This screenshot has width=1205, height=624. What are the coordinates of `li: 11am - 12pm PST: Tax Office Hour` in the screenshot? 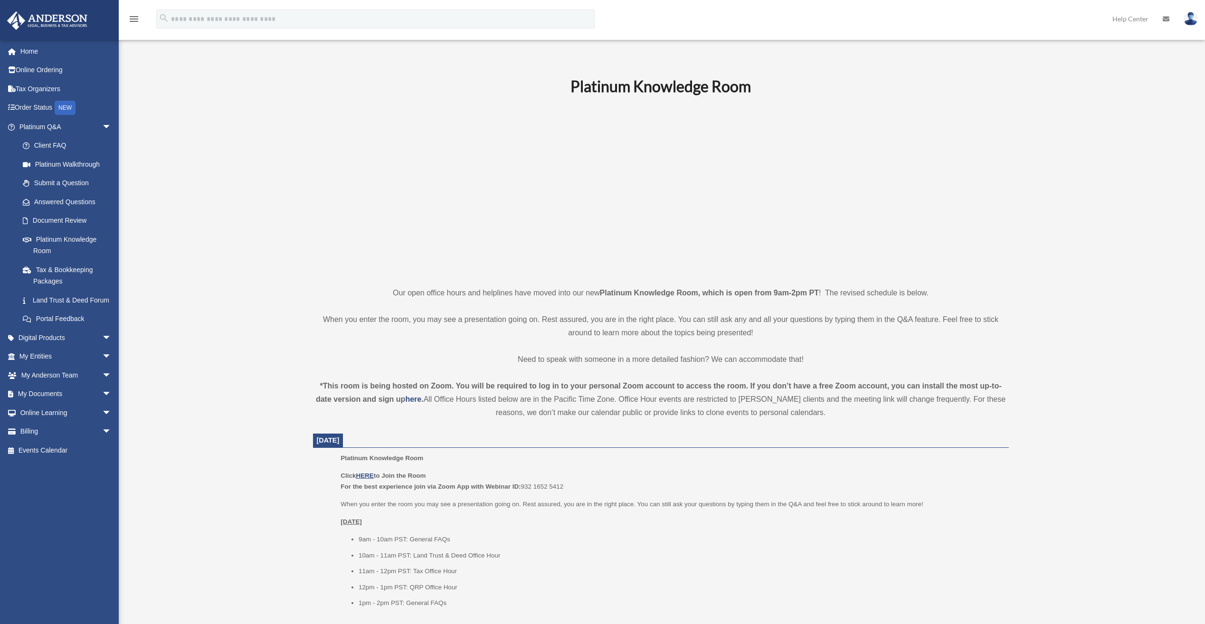 It's located at (680, 571).